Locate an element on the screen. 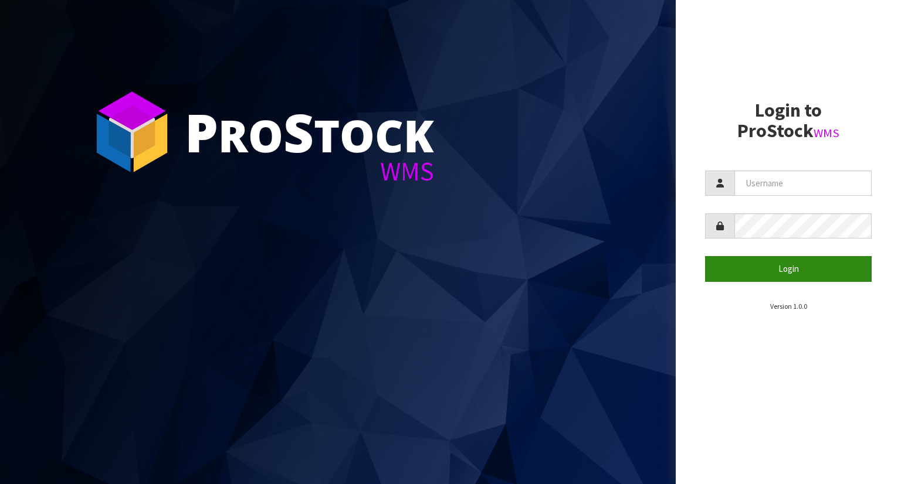 Image resolution: width=901 pixels, height=484 pixels. div: WMS is located at coordinates (309, 171).